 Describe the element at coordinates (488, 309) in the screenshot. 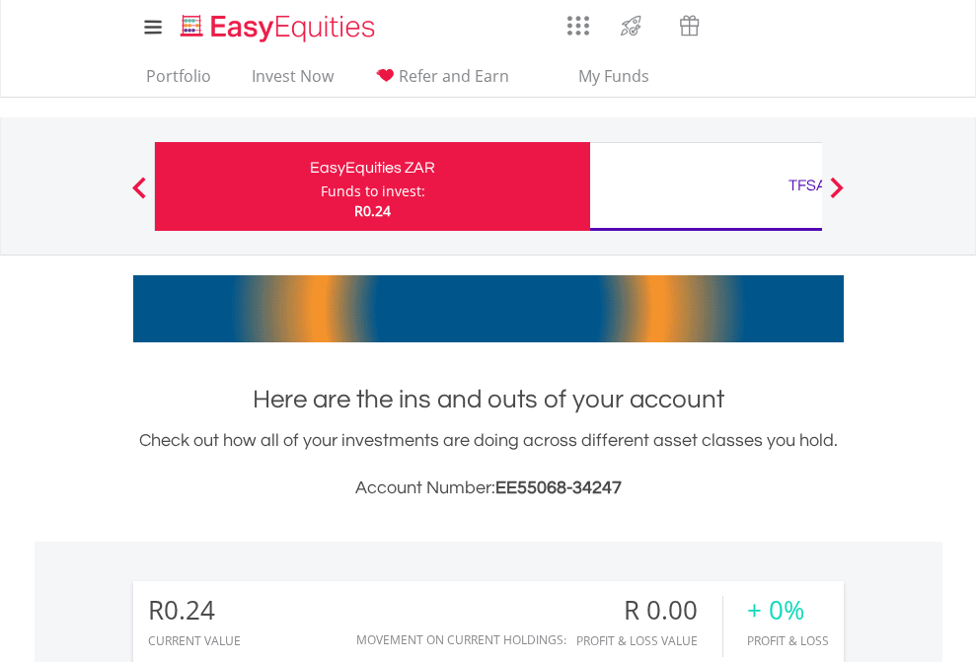

I see `img: EasyMortage Promotion Banner` at that location.